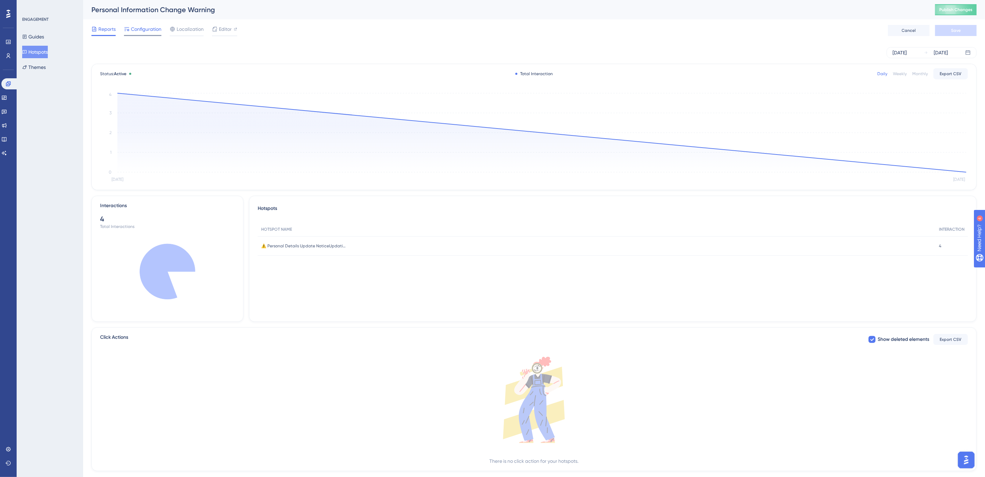 Image resolution: width=985 pixels, height=477 pixels. What do you see at coordinates (120, 74) in the screenshot?
I see `span: Active` at bounding box center [120, 74].